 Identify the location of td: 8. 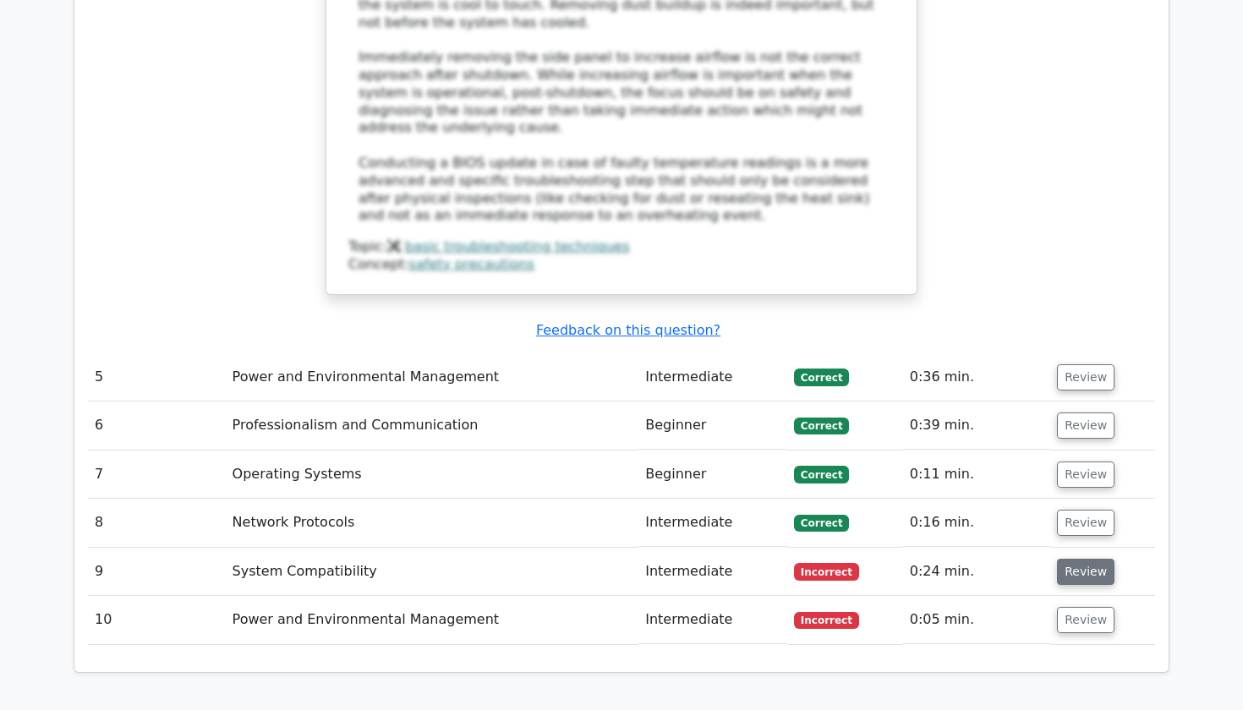
(156, 523).